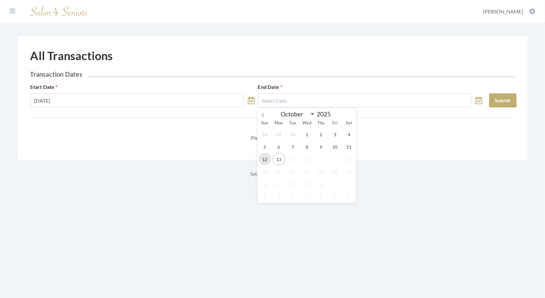 This screenshot has width=545, height=298. I want to click on span: October 6, 2025, so click(279, 146).